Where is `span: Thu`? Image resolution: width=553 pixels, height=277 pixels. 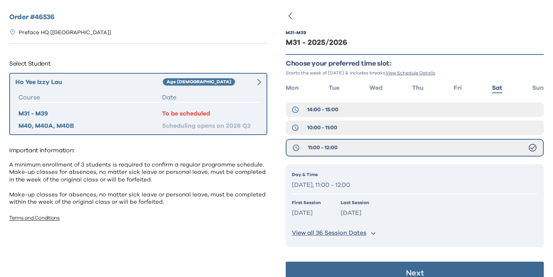
span: Thu is located at coordinates (418, 88).